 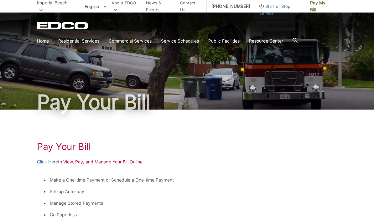 I want to click on a: Public Facilities, so click(x=224, y=41).